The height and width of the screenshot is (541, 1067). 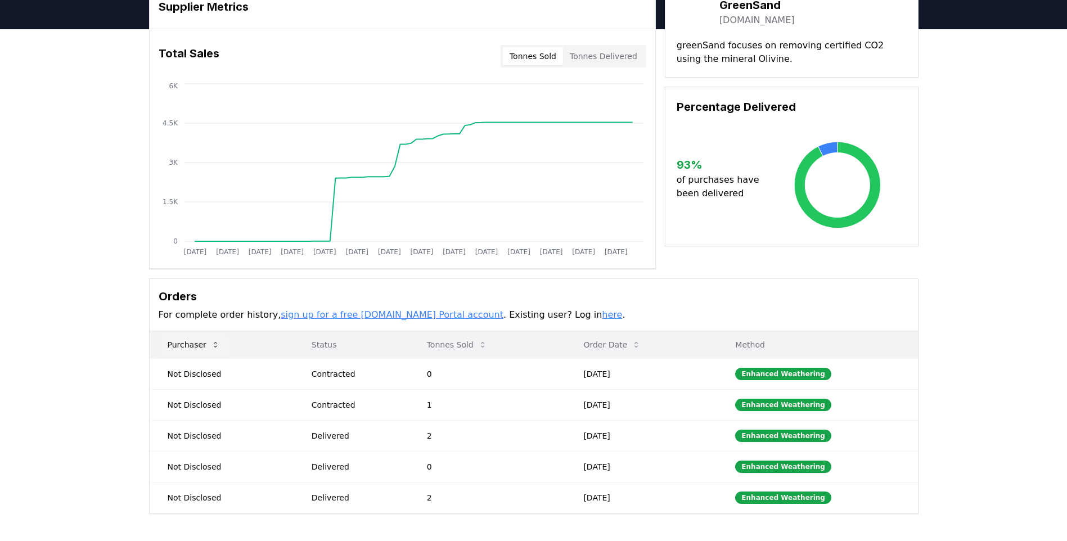 What do you see at coordinates (612, 314) in the screenshot?
I see `a: here` at bounding box center [612, 314].